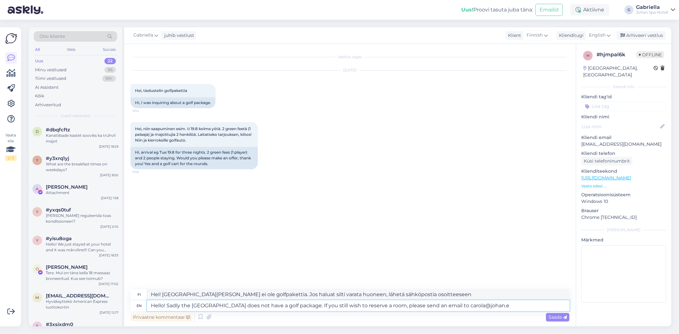 This screenshot has height=334, width=679. What do you see at coordinates (624, 117) in the screenshot?
I see `p: Kliendi nimi` at bounding box center [624, 117].